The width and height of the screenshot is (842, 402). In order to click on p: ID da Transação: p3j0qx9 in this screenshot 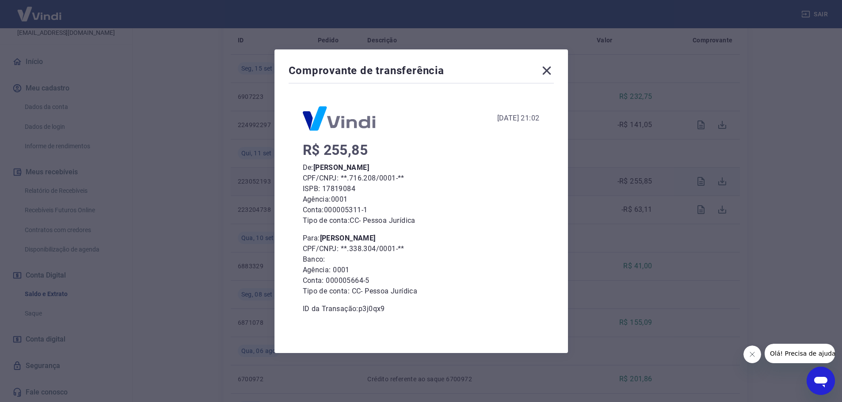, I will do `click(421, 309)`.